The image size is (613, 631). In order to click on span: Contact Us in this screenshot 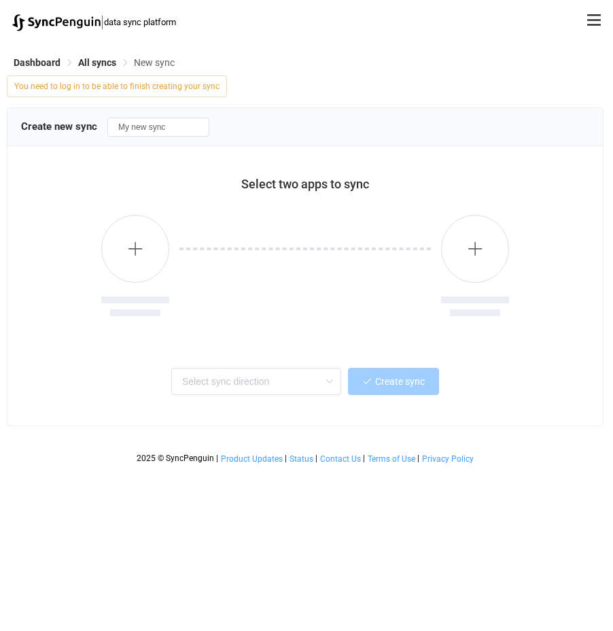, I will do `click(341, 459)`.